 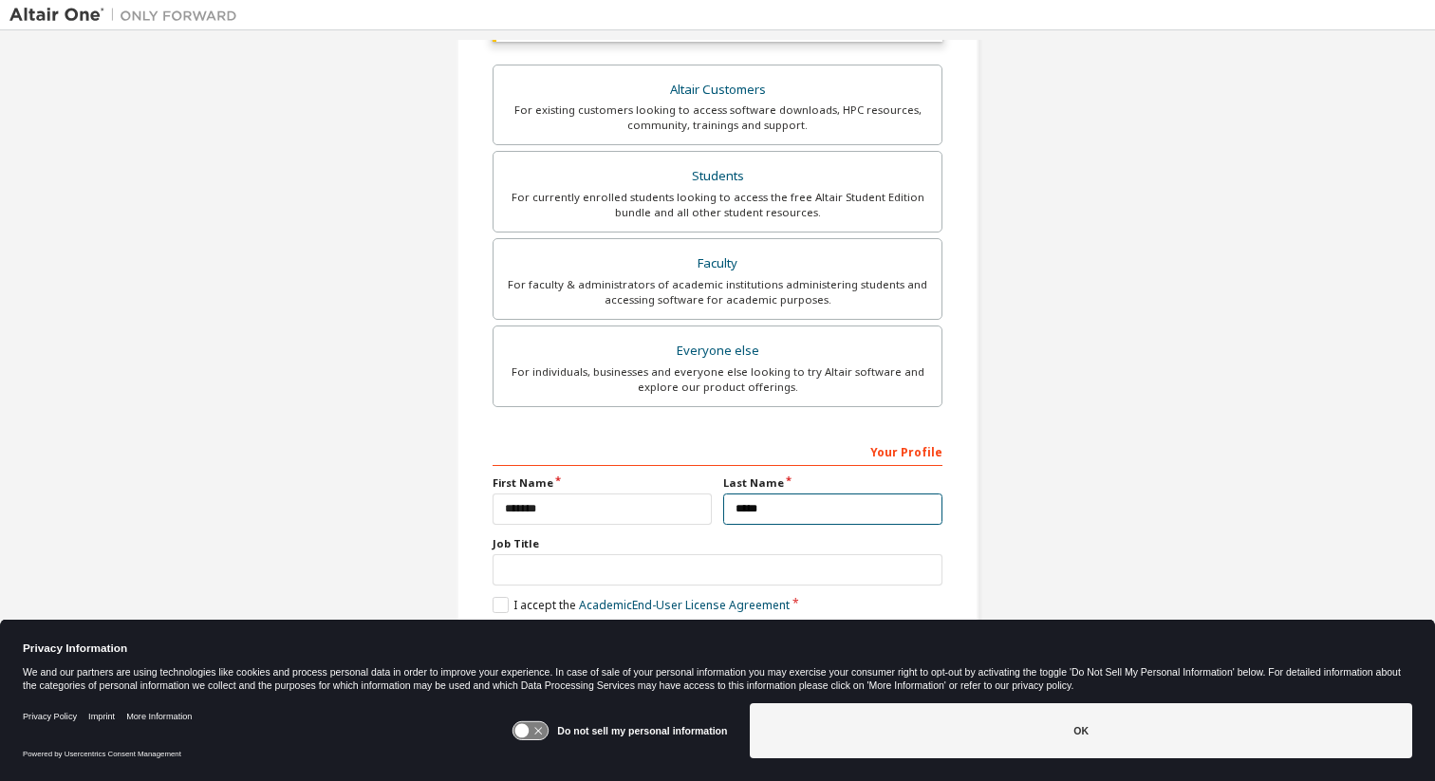 What do you see at coordinates (641, 605) in the screenshot?
I see `label: I accept the` at bounding box center [641, 605].